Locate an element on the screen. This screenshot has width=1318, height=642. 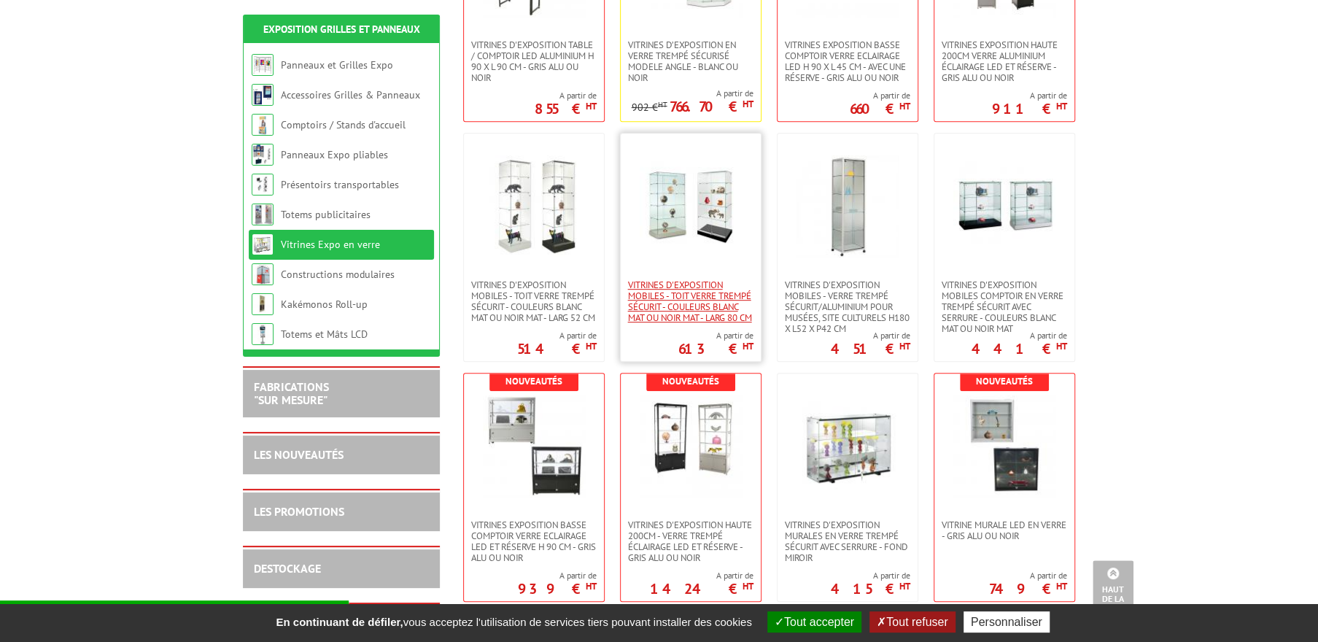
a: Exposition Grilles et Panneaux is located at coordinates (341, 29).